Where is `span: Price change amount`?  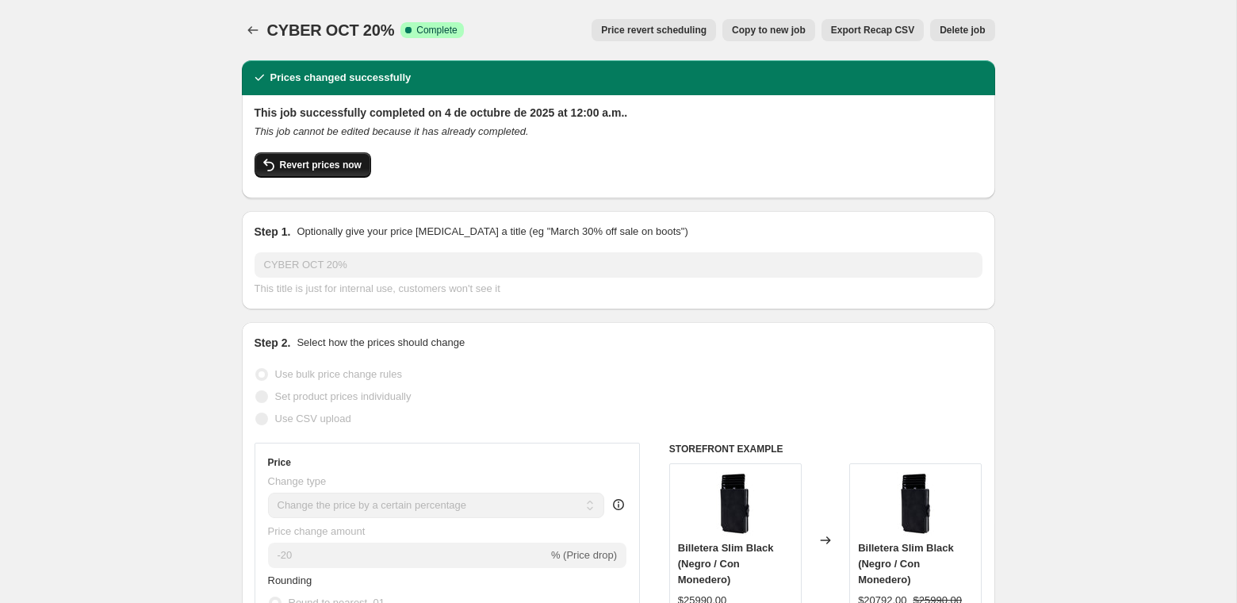
span: Price change amount is located at coordinates (316, 530).